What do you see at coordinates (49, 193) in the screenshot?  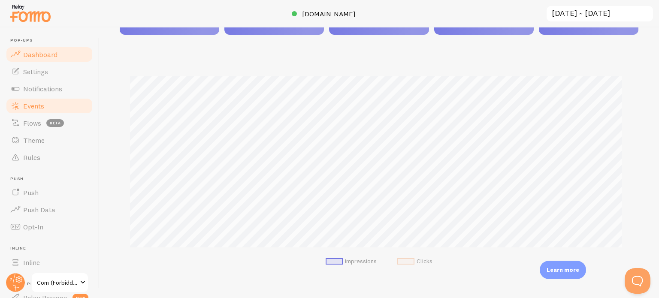 I see `a: Push` at bounding box center [49, 193].